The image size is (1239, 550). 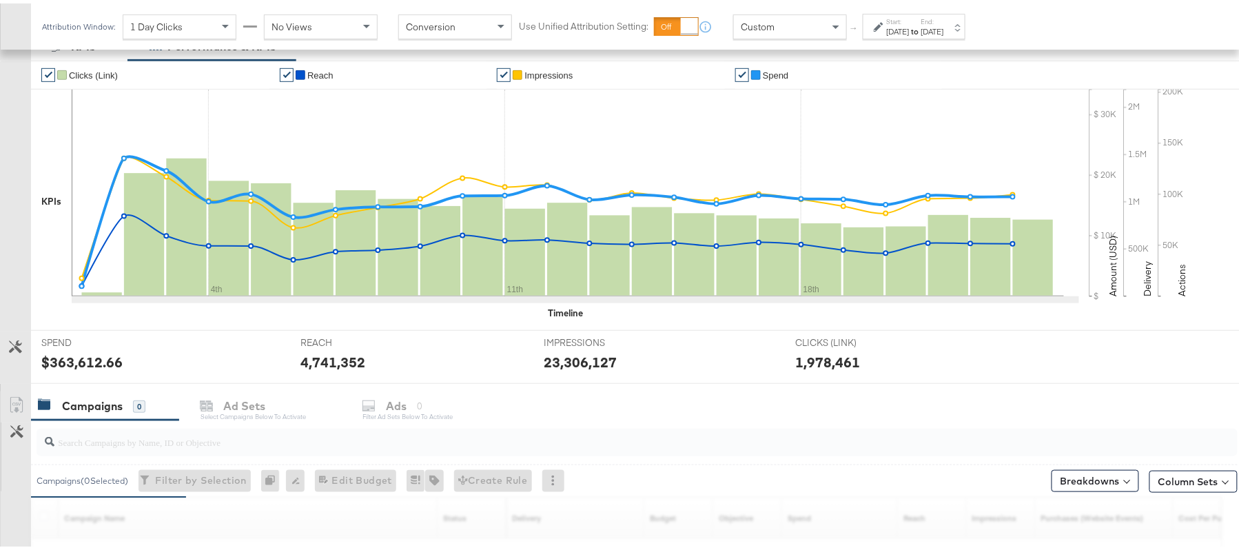 What do you see at coordinates (595, 339) in the screenshot?
I see `span: IMPRESSIONS` at bounding box center [595, 339].